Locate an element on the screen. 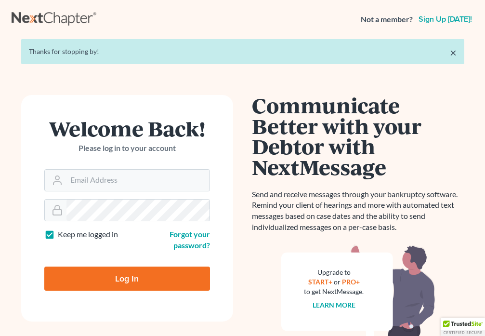  a: PRO+ is located at coordinates (351, 281).